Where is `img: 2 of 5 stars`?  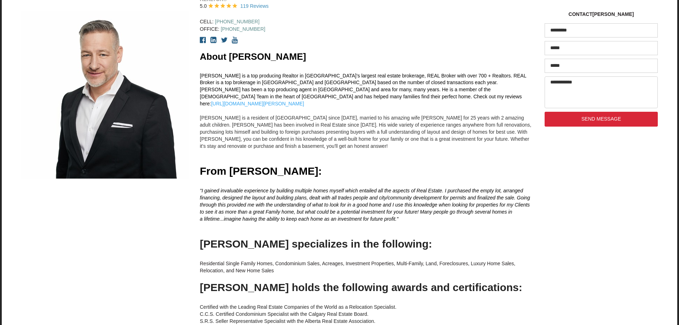 img: 2 of 5 stars is located at coordinates (217, 6).